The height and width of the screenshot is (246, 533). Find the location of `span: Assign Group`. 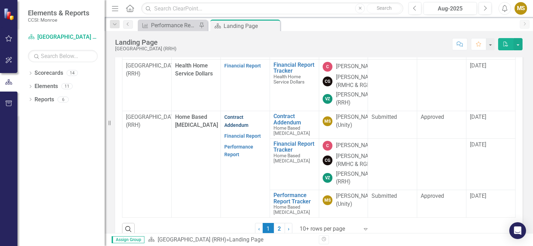

span: Assign Group is located at coordinates (128, 239).